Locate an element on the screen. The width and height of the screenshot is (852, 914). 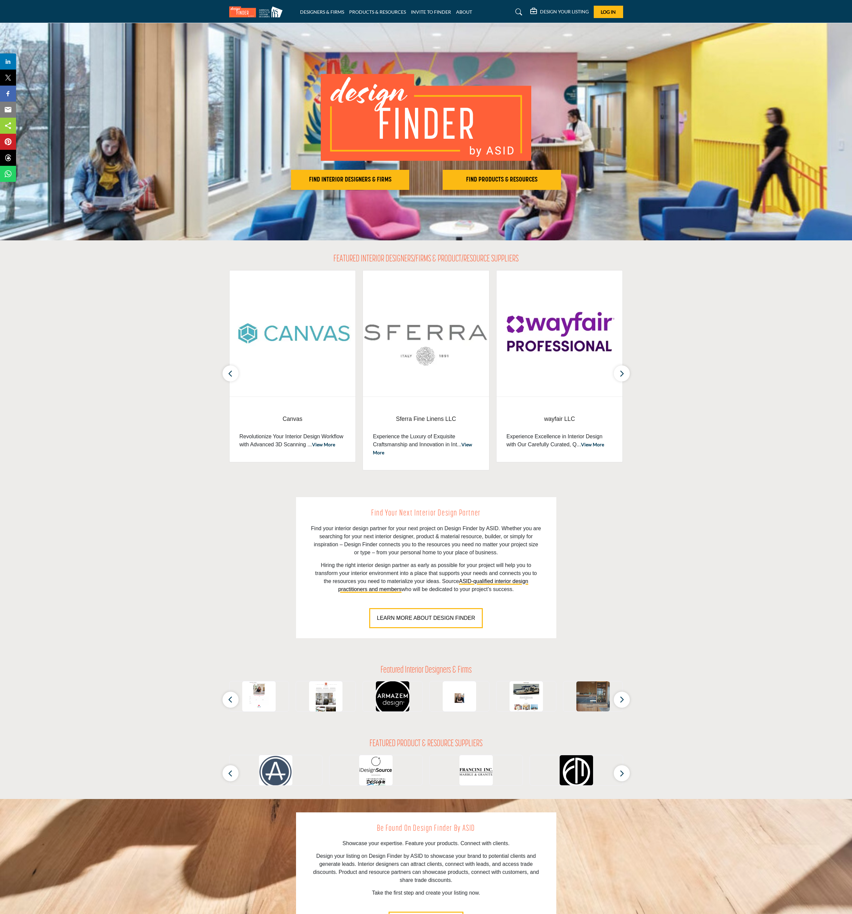
a: Search is located at coordinates (518, 12).